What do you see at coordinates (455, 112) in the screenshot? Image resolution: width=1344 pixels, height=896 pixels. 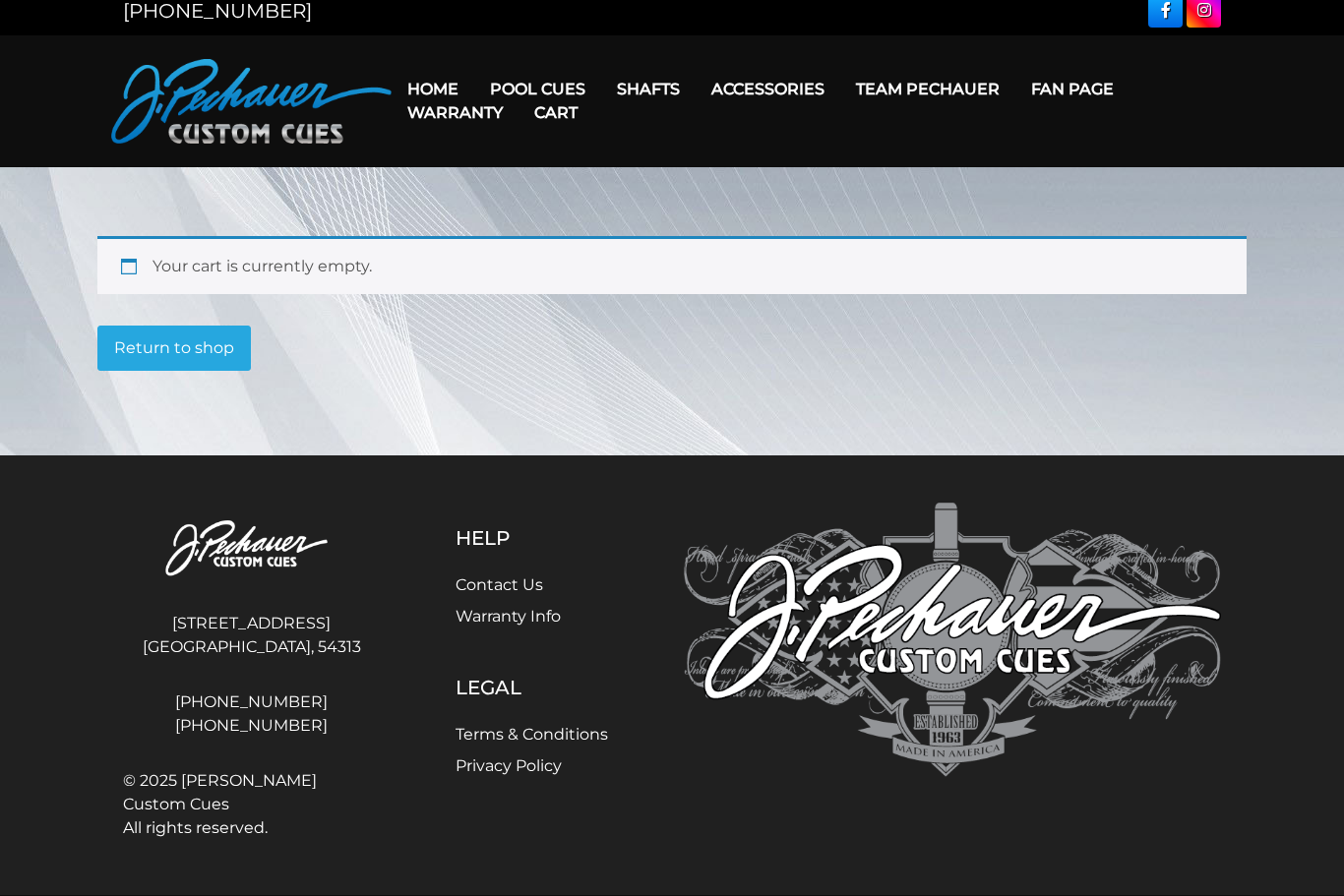 I see `a: Warranty` at bounding box center [455, 112].